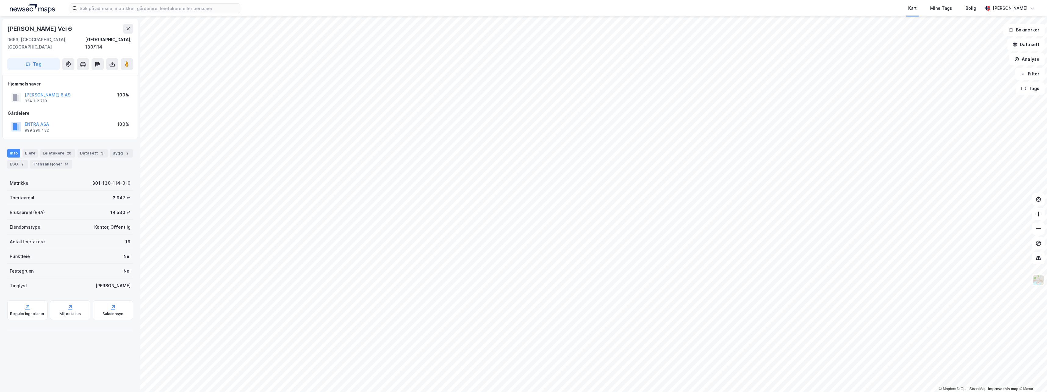 The image size is (1047, 392). I want to click on button: Tag, so click(34, 64).